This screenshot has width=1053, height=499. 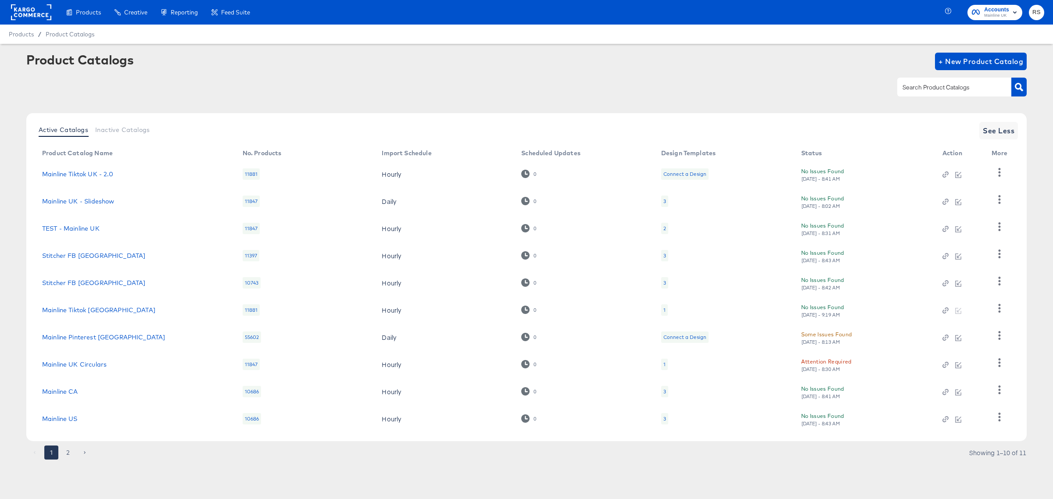 I want to click on input: Search Product Catalogs, so click(x=947, y=87).